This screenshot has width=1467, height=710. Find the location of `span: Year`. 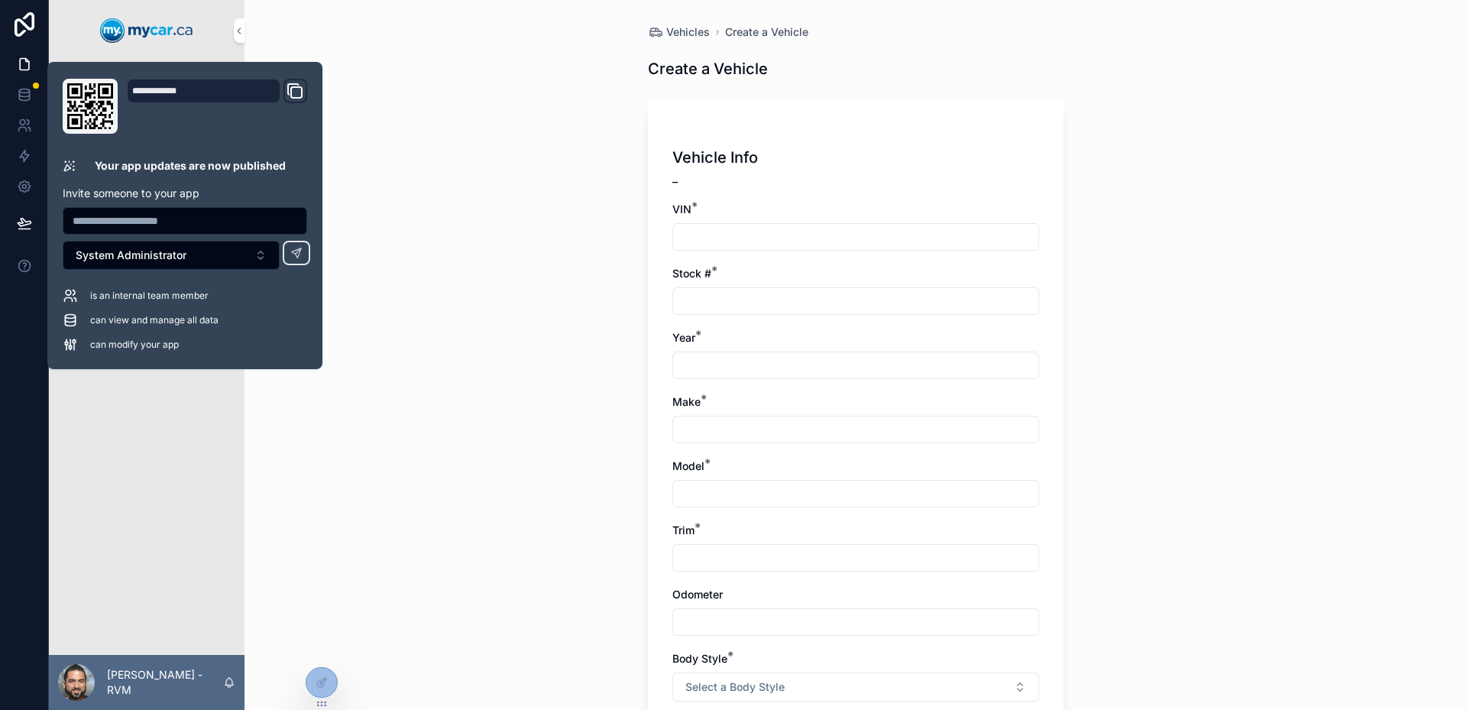

span: Year is located at coordinates (684, 337).